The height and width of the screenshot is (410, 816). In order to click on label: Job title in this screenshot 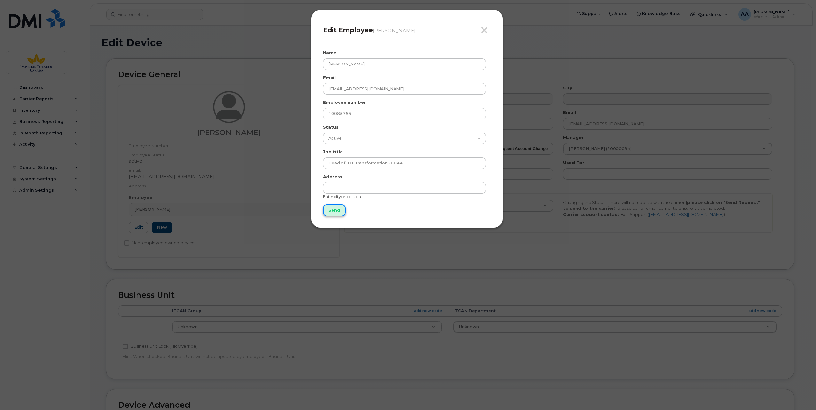, I will do `click(333, 152)`.